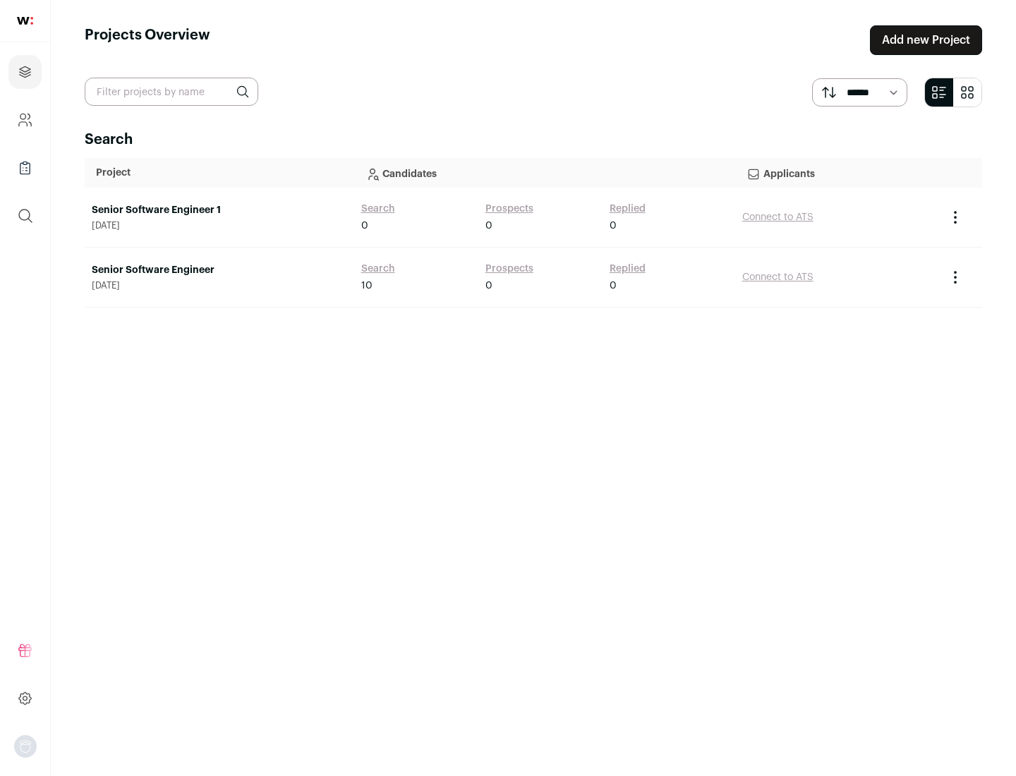 The image size is (1016, 776). I want to click on img: wellfound-shorthand-0d5821cbd27db2630d0214b213865d53afaa358527fdda9d0ea32b1df1b89c2c.svg, so click(25, 20).